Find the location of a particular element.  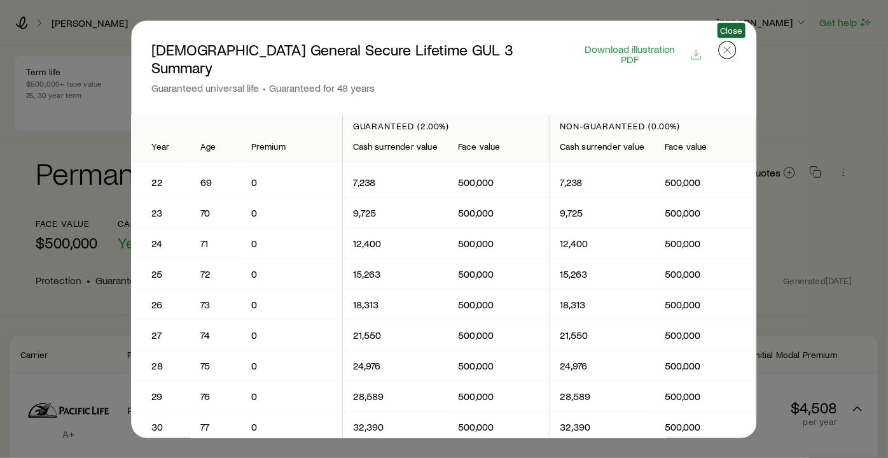

p: Guaranteed universal life Guaranteed for 48 years is located at coordinates (356, 88).